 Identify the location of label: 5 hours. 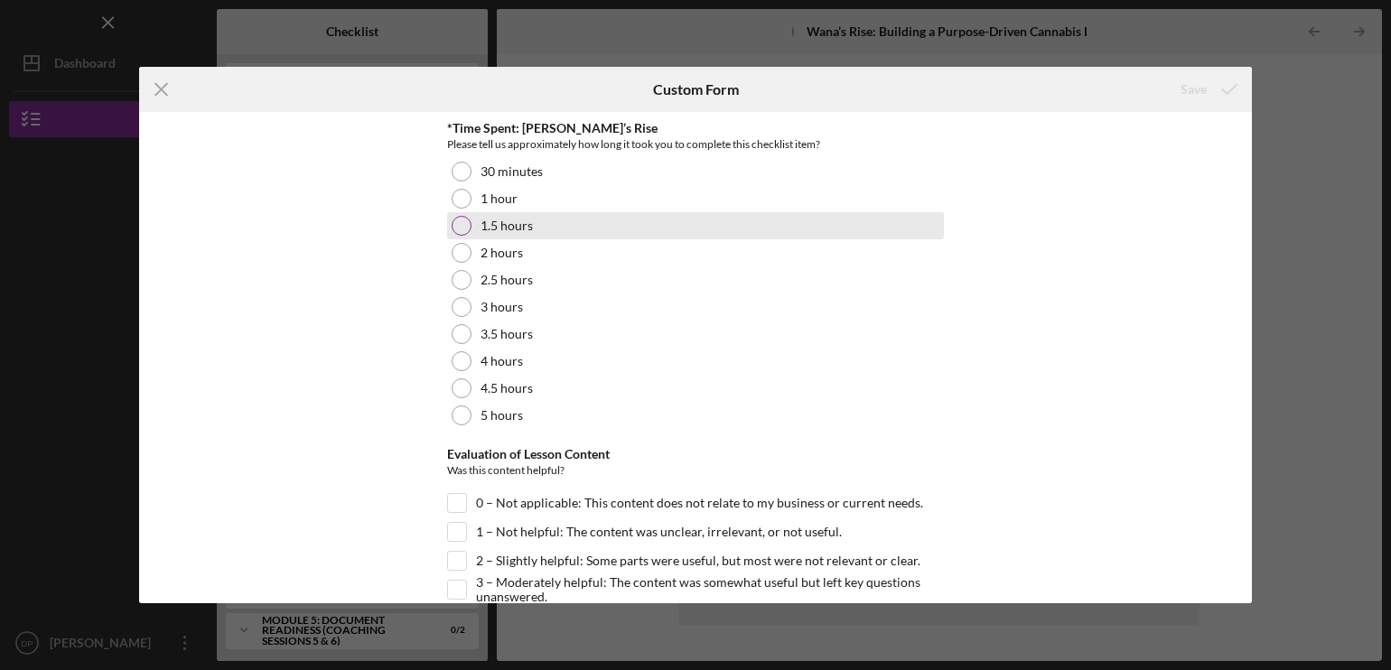
(501, 416).